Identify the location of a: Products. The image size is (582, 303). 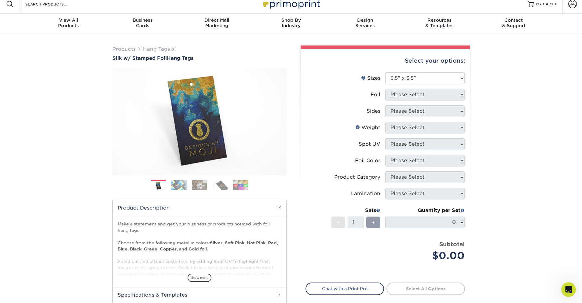
(124, 49).